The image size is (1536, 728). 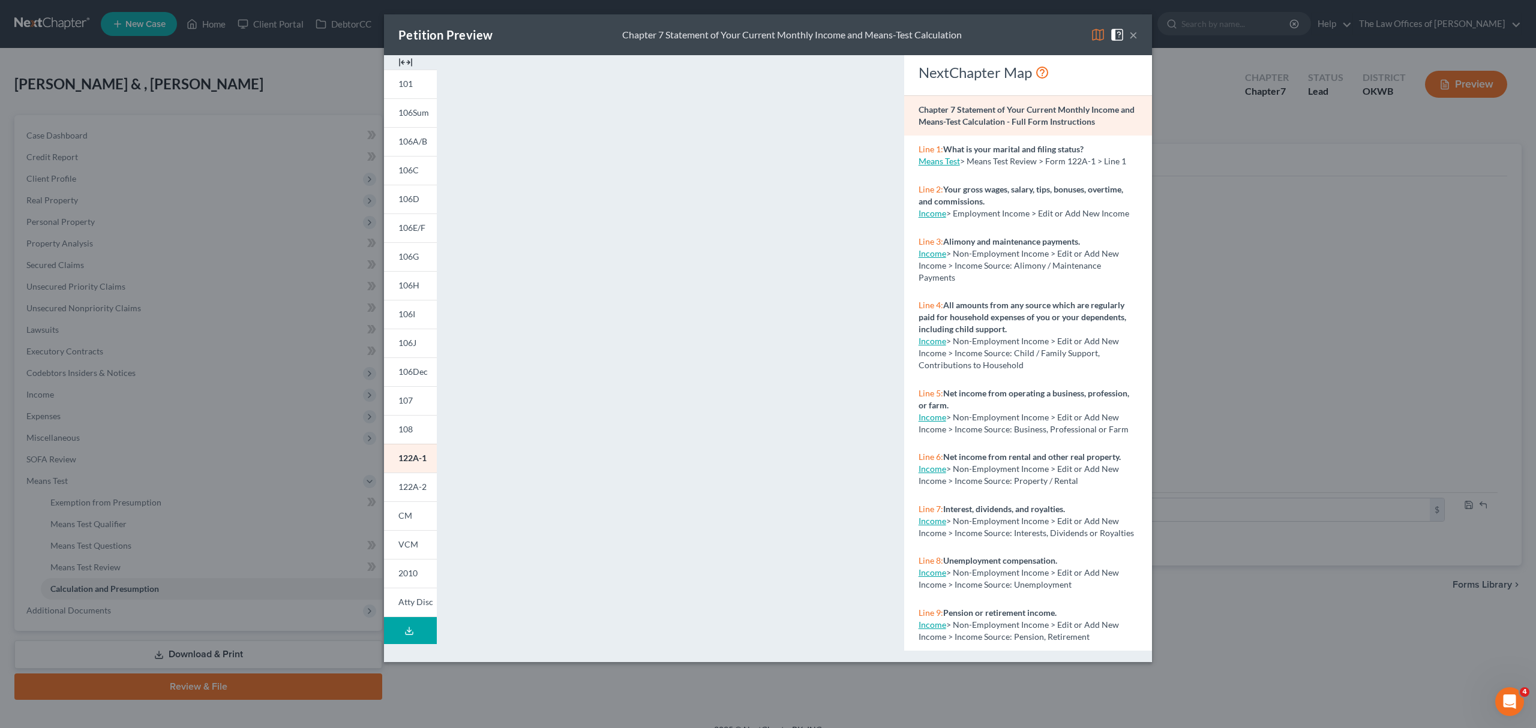 What do you see at coordinates (408, 199) in the screenshot?
I see `span: 106D` at bounding box center [408, 199].